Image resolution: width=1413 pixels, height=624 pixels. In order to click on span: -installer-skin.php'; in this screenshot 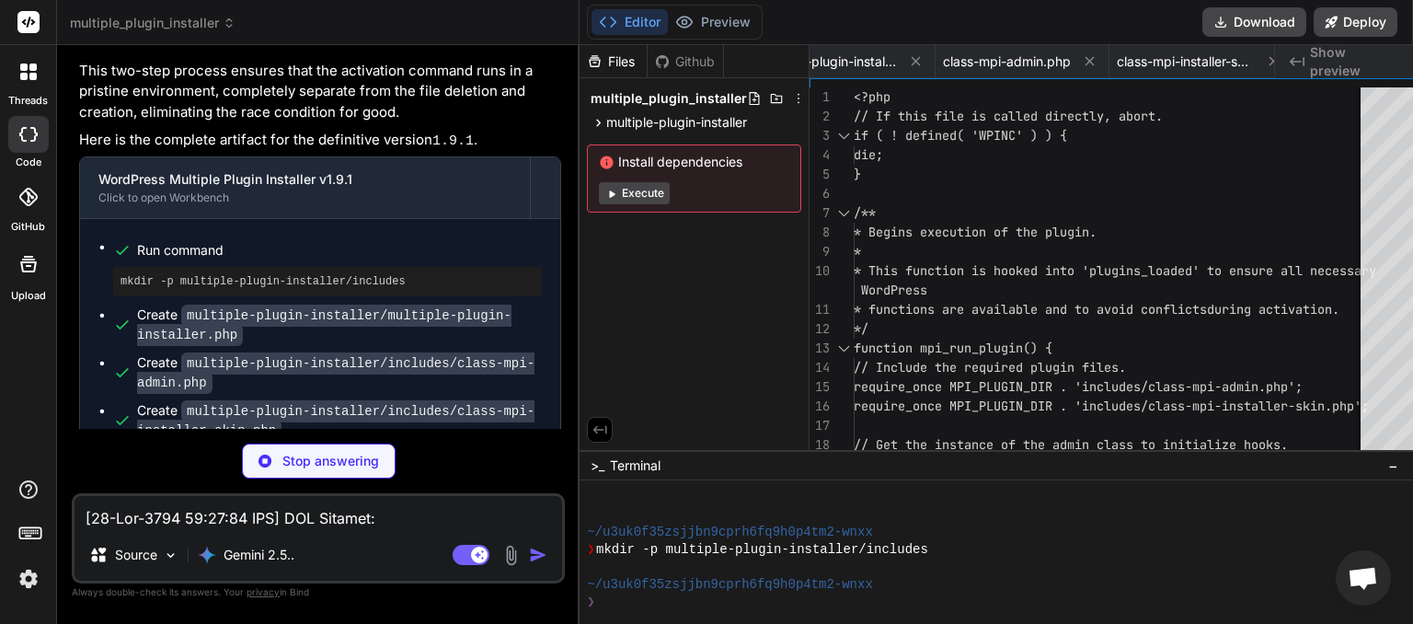, I will do `click(1292, 406)`.